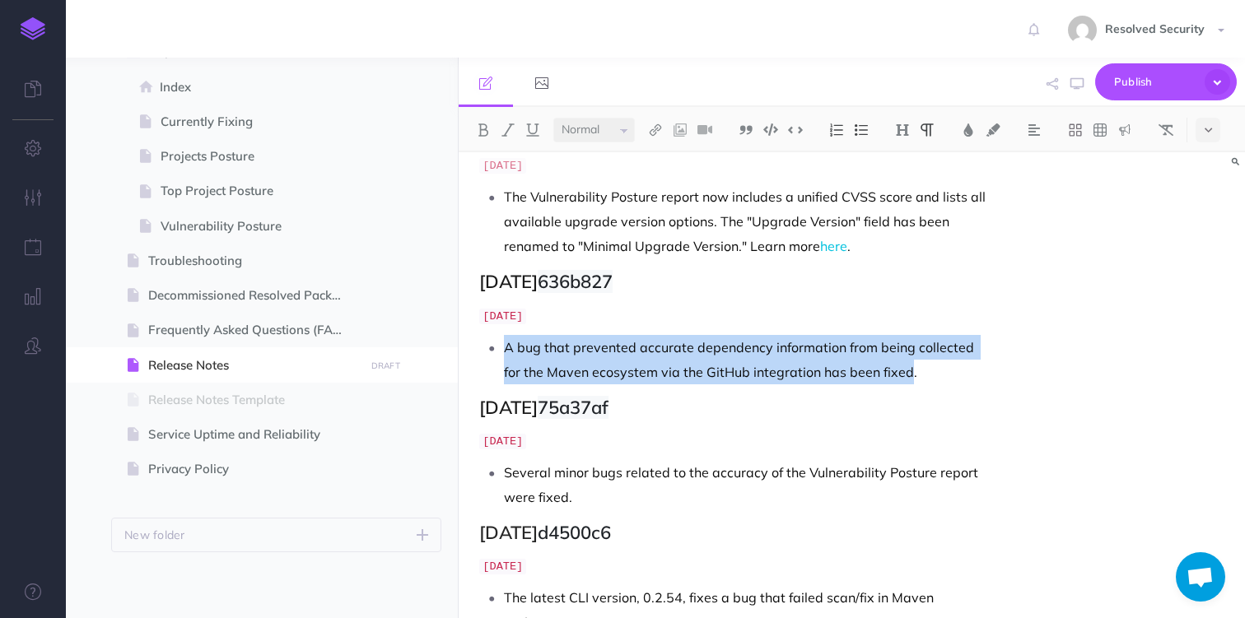  What do you see at coordinates (1200, 577) in the screenshot?
I see `a: Open chat` at bounding box center [1200, 577].